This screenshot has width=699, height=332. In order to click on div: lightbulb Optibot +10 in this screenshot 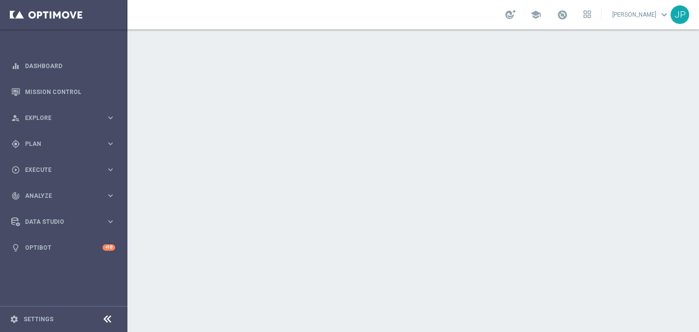, I will do `click(63, 248)`.